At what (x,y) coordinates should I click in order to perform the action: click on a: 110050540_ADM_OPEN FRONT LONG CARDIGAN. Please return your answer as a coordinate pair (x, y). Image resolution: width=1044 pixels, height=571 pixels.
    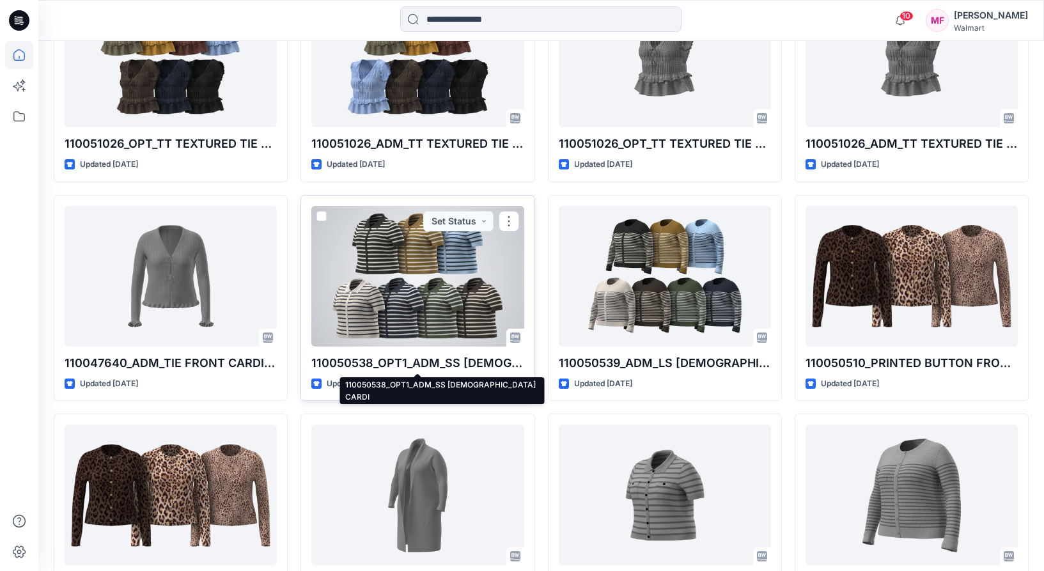
    Looking at the image, I should click on (418, 495).